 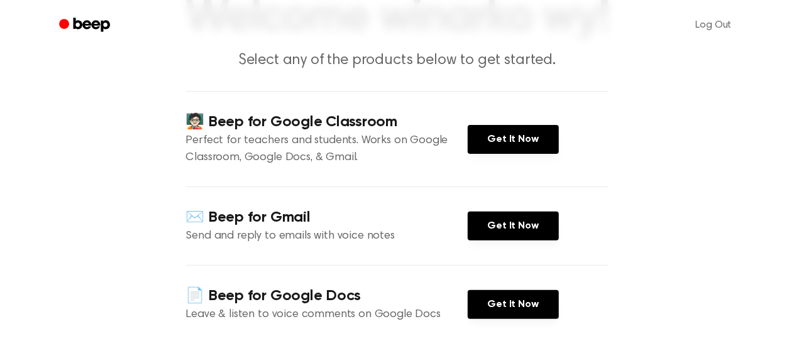 What do you see at coordinates (327, 296) in the screenshot?
I see `h4: 📄 Beep for Google Docs` at bounding box center [327, 296].